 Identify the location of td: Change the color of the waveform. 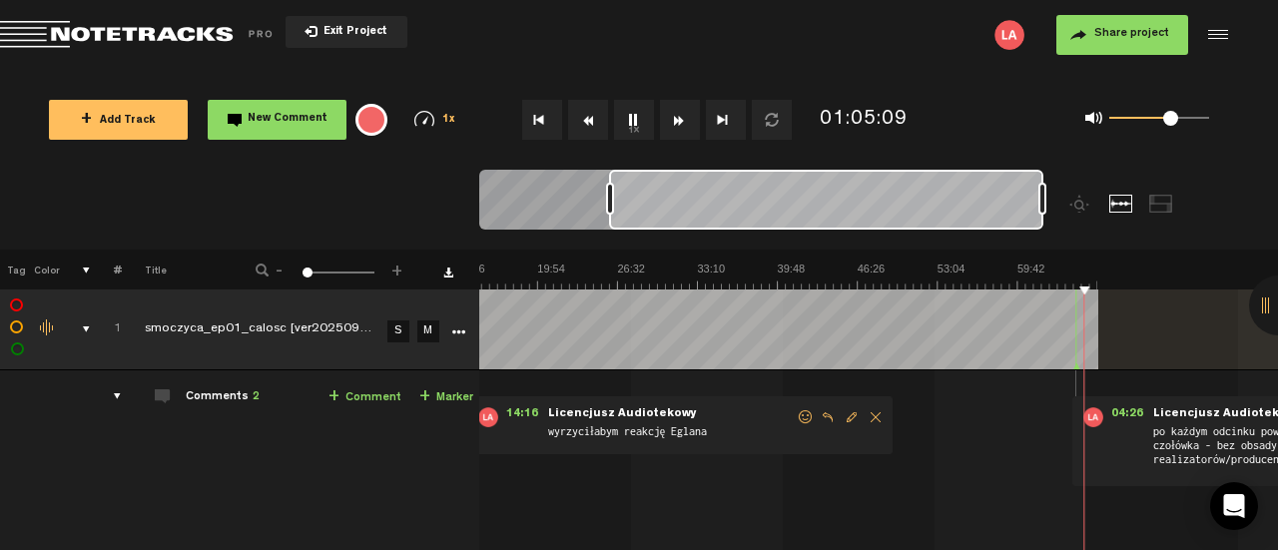
(45, 330).